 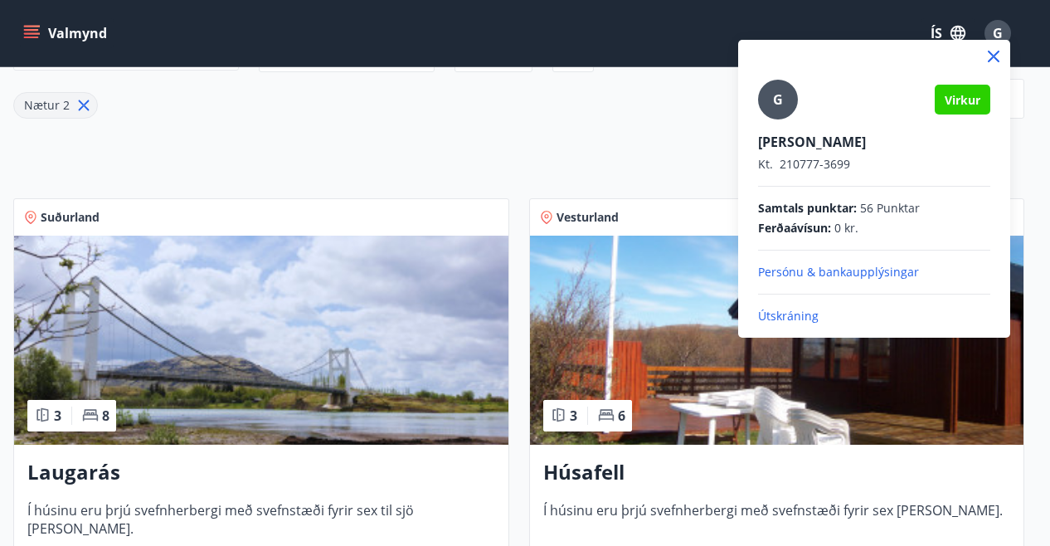 What do you see at coordinates (963, 100) in the screenshot?
I see `span: Virkur` at bounding box center [963, 100].